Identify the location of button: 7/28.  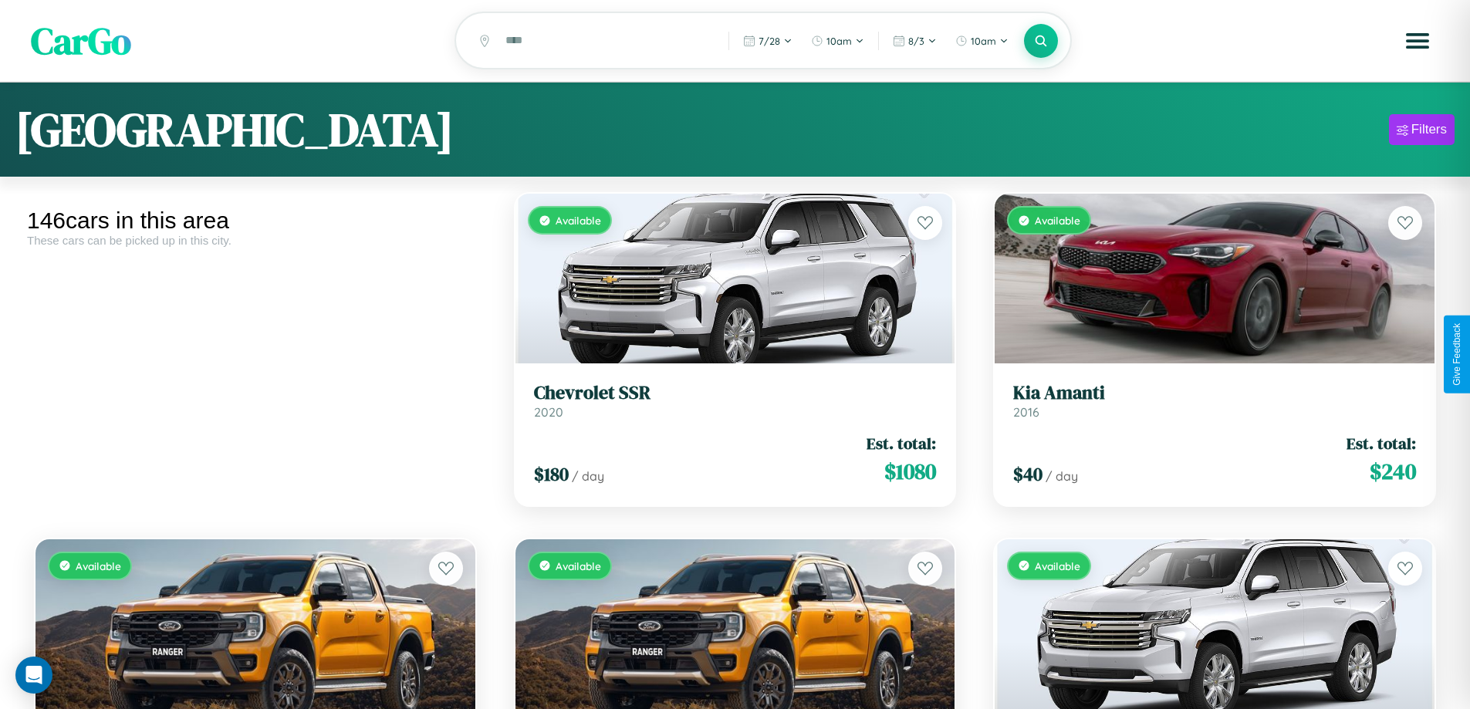
(768, 41).